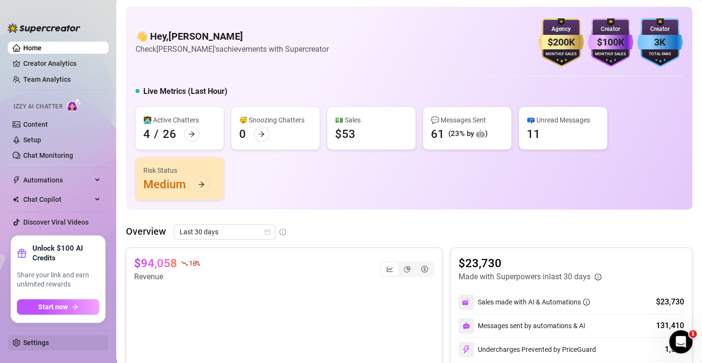  Describe the element at coordinates (561, 42) in the screenshot. I see `div: $200K` at that location.